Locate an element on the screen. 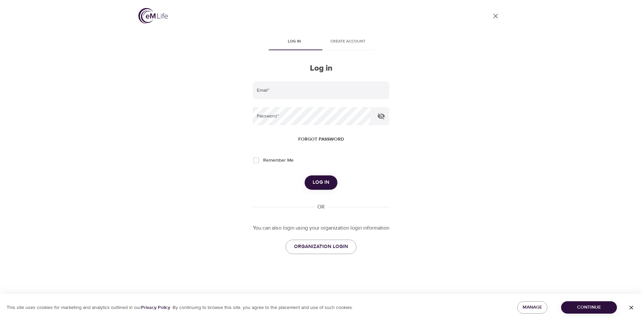  div: disabled tabs example is located at coordinates (321, 42).